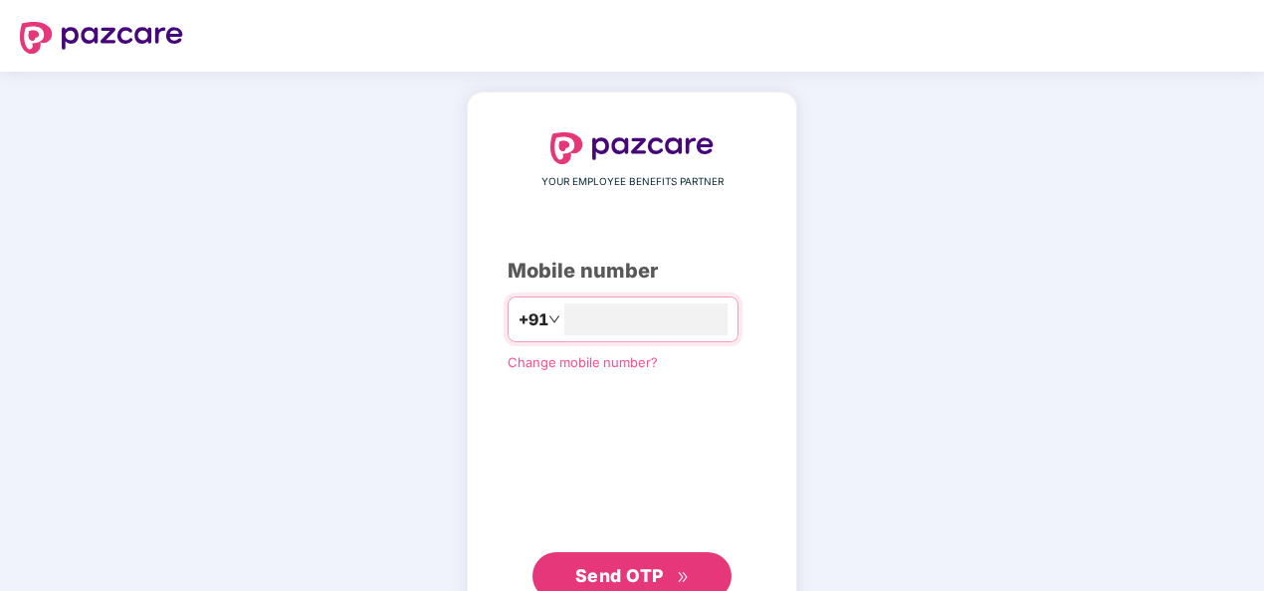 This screenshot has height=591, width=1264. Describe the element at coordinates (619, 575) in the screenshot. I see `span: Send OTP` at that location.